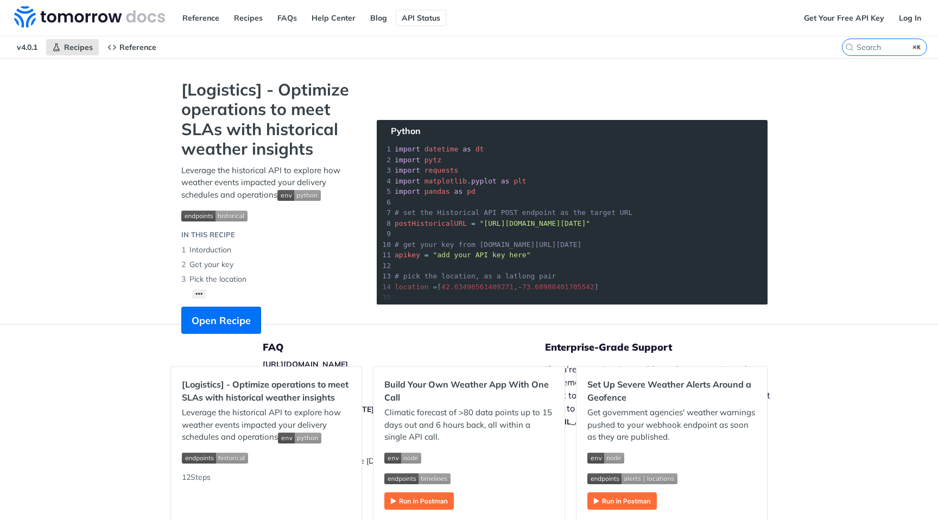  Describe the element at coordinates (672, 391) in the screenshot. I see `h2: Set Up Severe Weather Alerts Around a Geofence` at that location.